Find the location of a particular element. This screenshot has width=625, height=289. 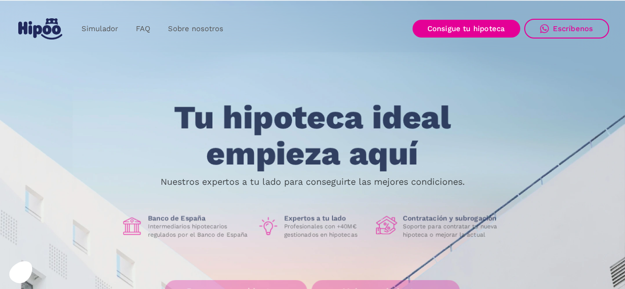

p: Profesionales con +40M€ gestionados en hipotecas is located at coordinates (326, 231).